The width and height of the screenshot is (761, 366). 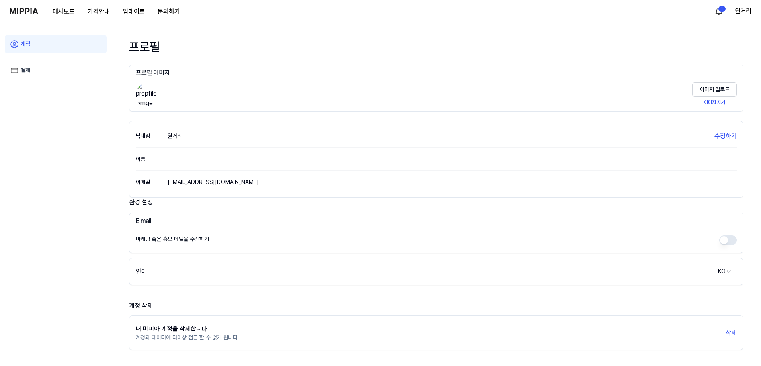 What do you see at coordinates (436, 47) in the screenshot?
I see `div: 프로필` at bounding box center [436, 47].